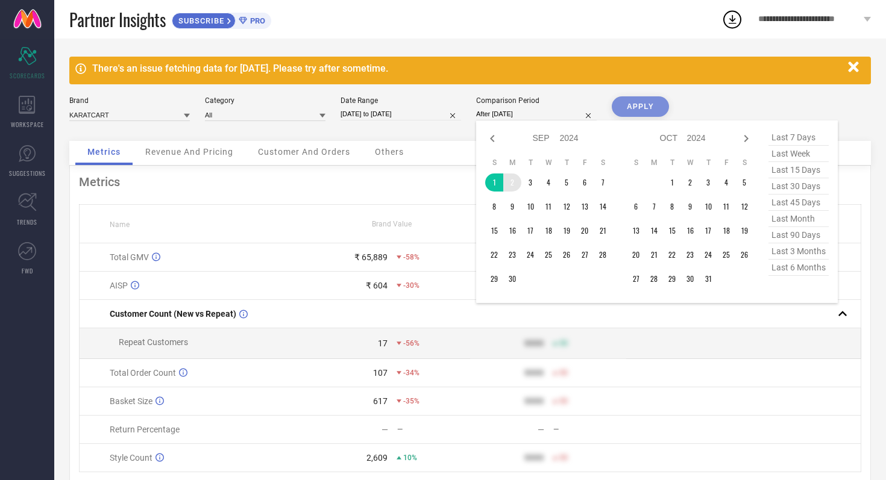 The width and height of the screenshot is (886, 480). I want to click on td: Wed Oct 02 2024, so click(690, 183).